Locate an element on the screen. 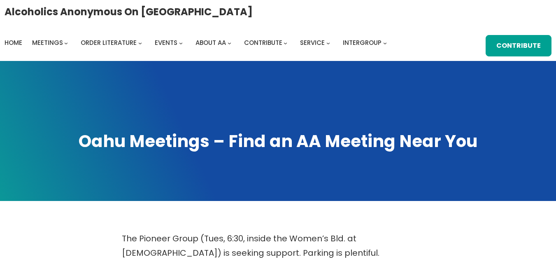  button: Service submenu is located at coordinates (328, 42).